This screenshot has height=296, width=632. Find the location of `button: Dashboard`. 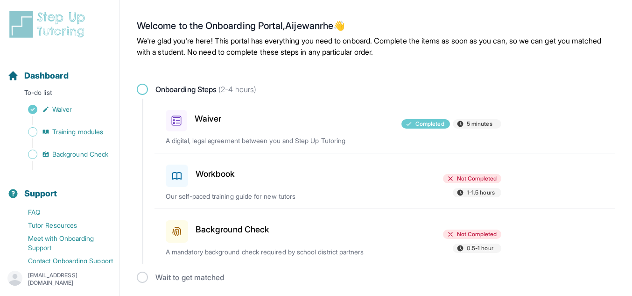

button: Dashboard is located at coordinates (59, 70).